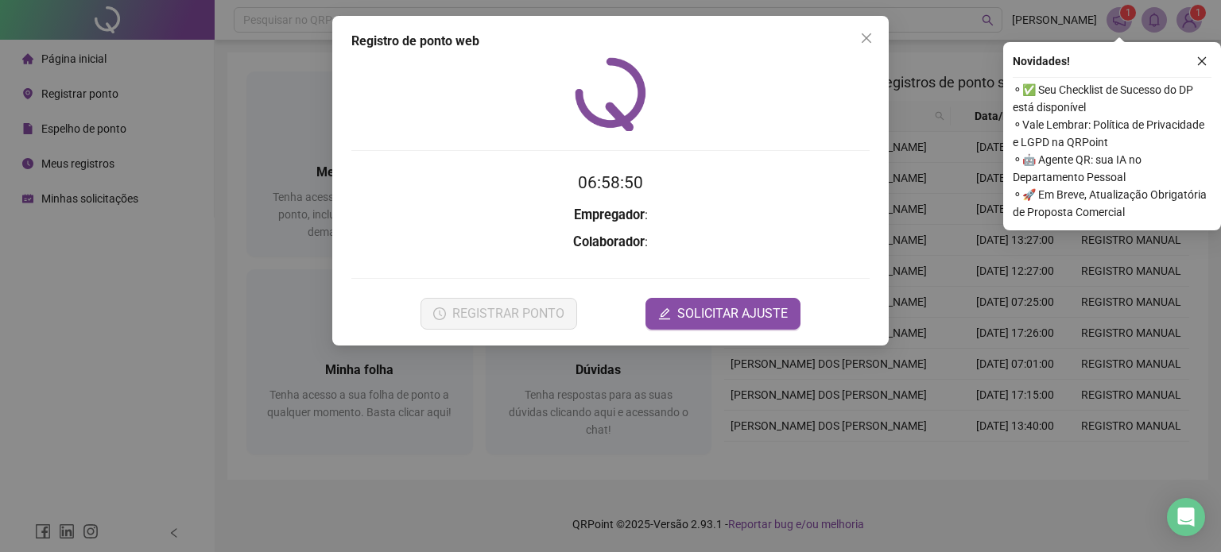 Image resolution: width=1221 pixels, height=552 pixels. What do you see at coordinates (609, 215) in the screenshot?
I see `strong: Empregador` at bounding box center [609, 215].